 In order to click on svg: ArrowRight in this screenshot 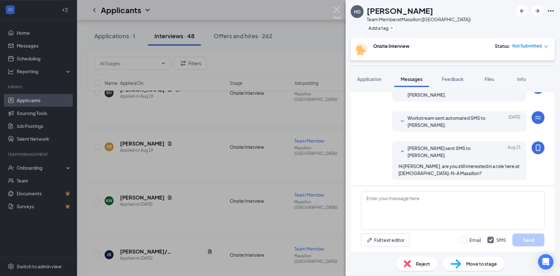, I will do `click(538, 11)`.